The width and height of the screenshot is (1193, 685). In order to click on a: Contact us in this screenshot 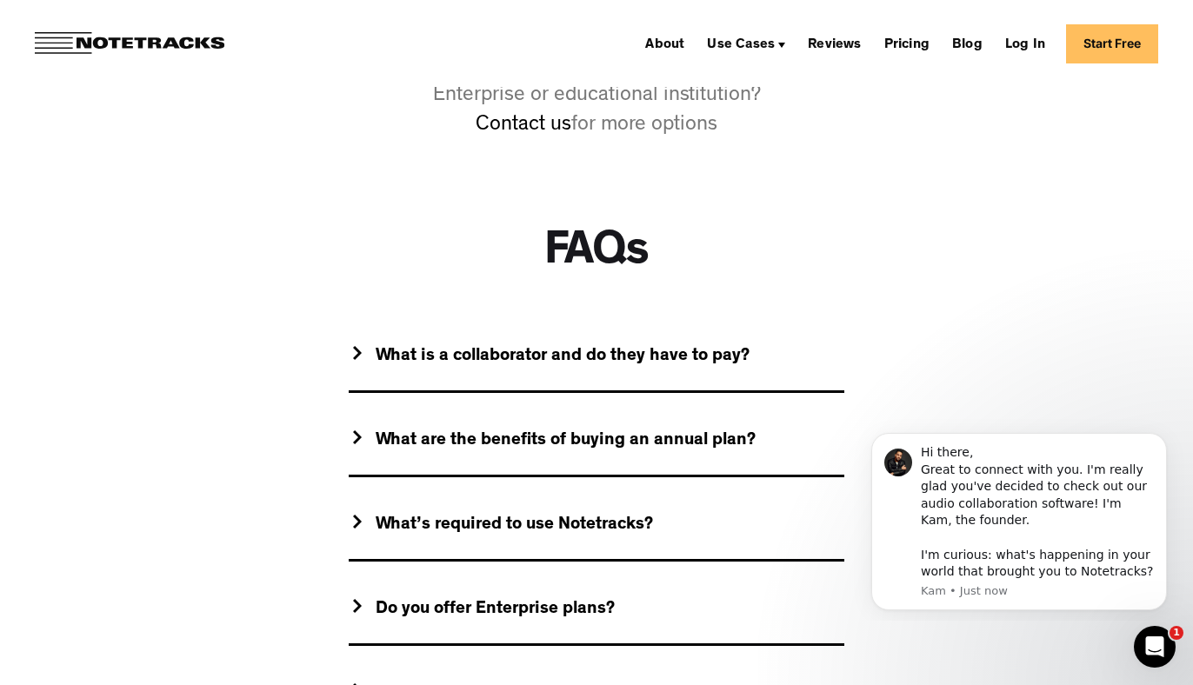, I will do `click(524, 126)`.